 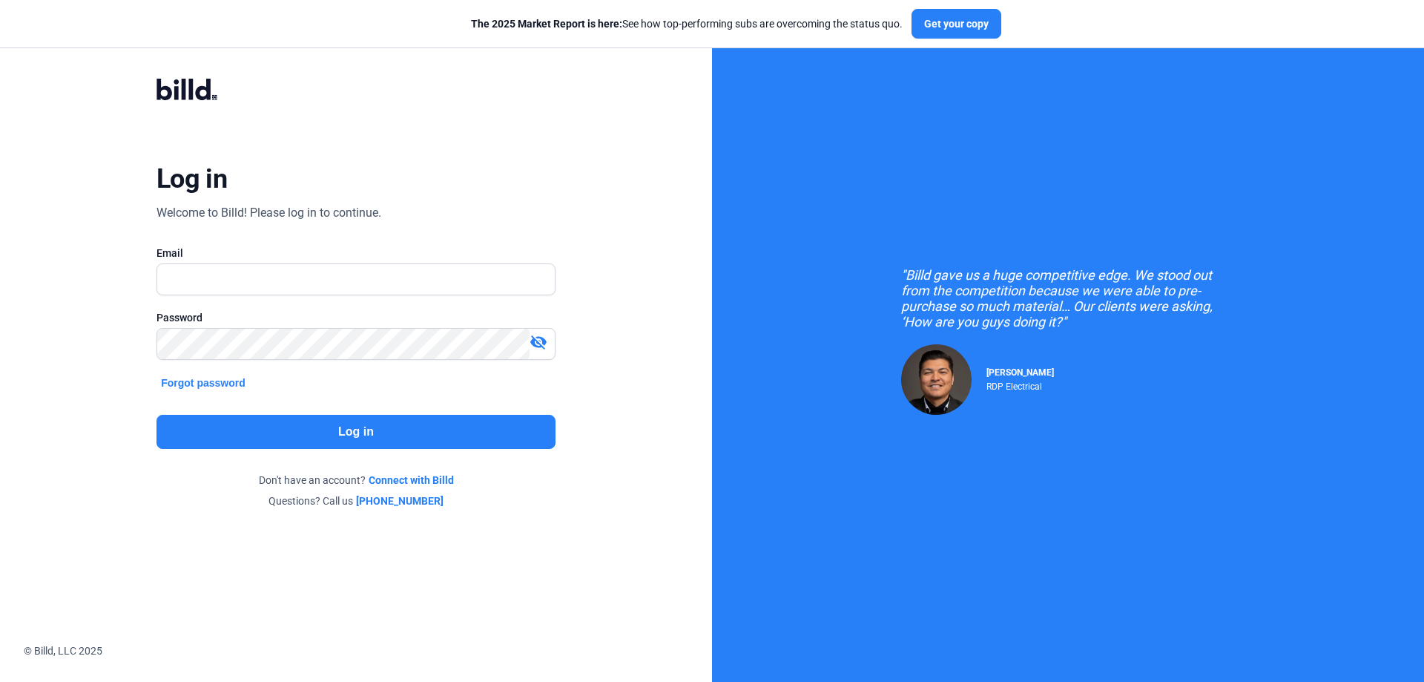 I want to click on div: Email, so click(x=356, y=253).